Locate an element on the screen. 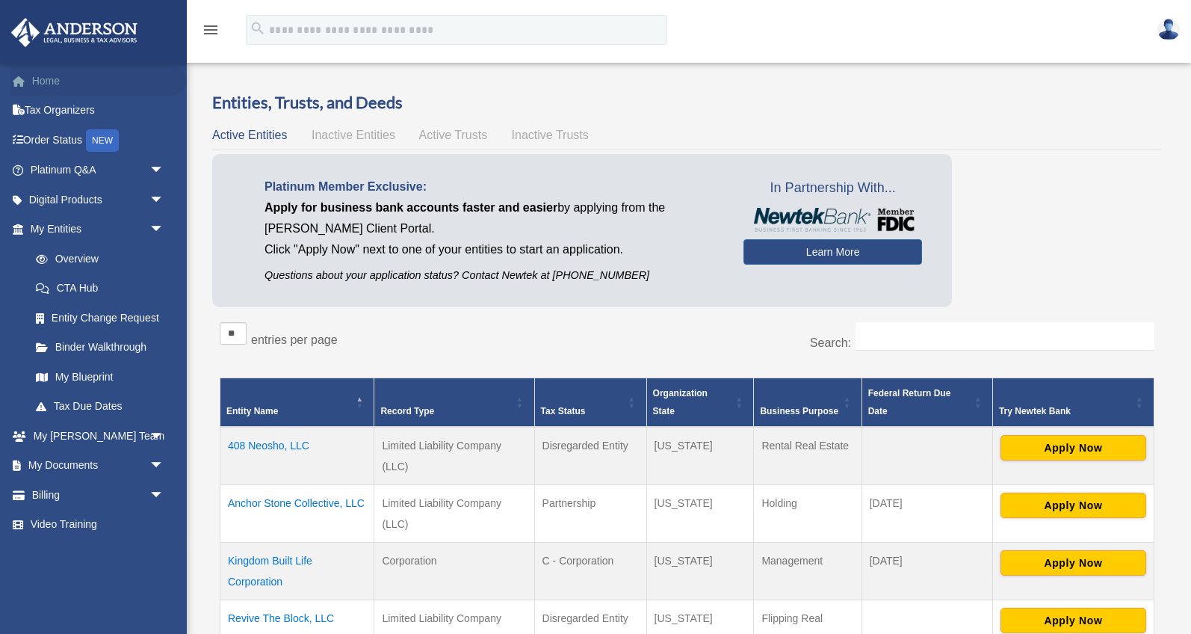  th: Record Type: Activate to sort is located at coordinates (454, 402).